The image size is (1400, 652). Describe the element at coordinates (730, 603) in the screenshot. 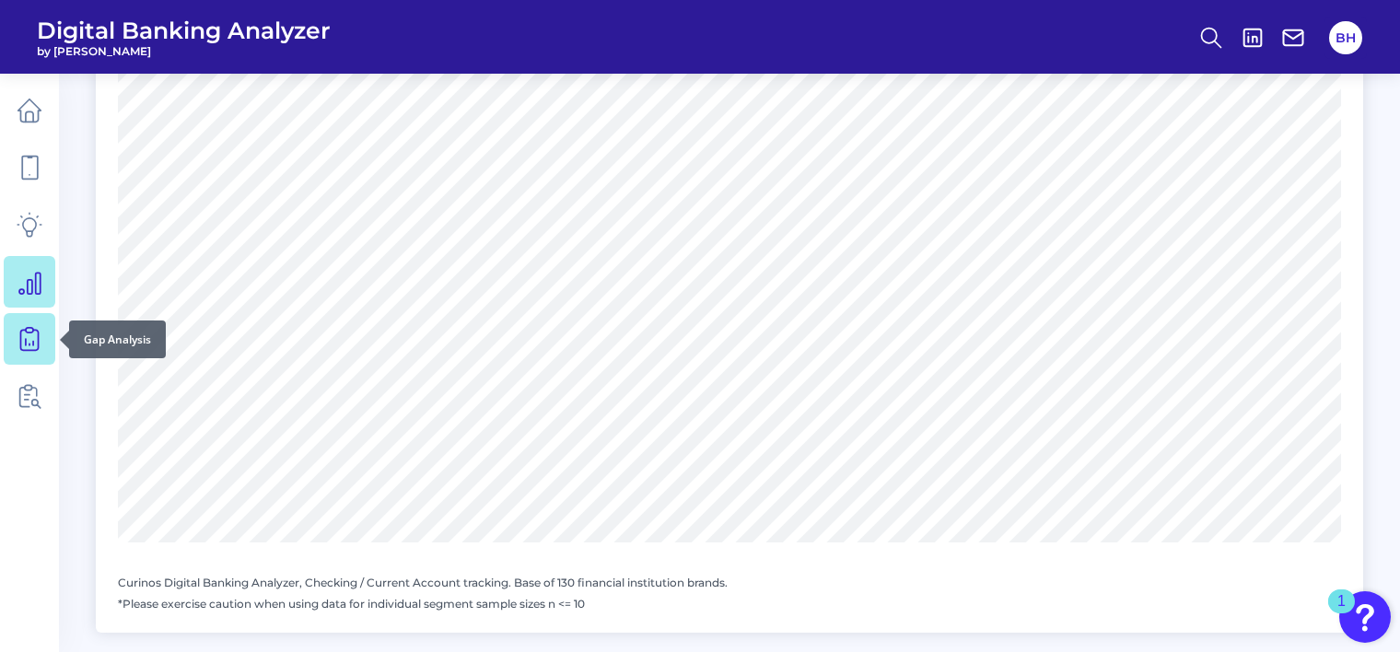

I see `p: *Please exercise caution when using data for individual segment sample sizes n <= 10` at that location.